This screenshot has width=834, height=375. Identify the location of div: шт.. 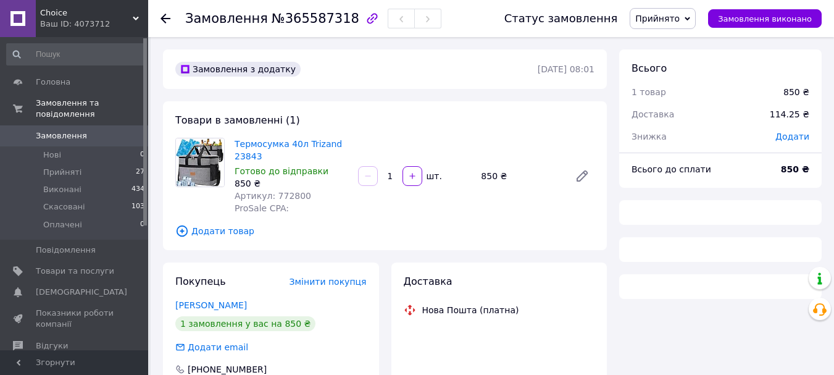
(433, 176).